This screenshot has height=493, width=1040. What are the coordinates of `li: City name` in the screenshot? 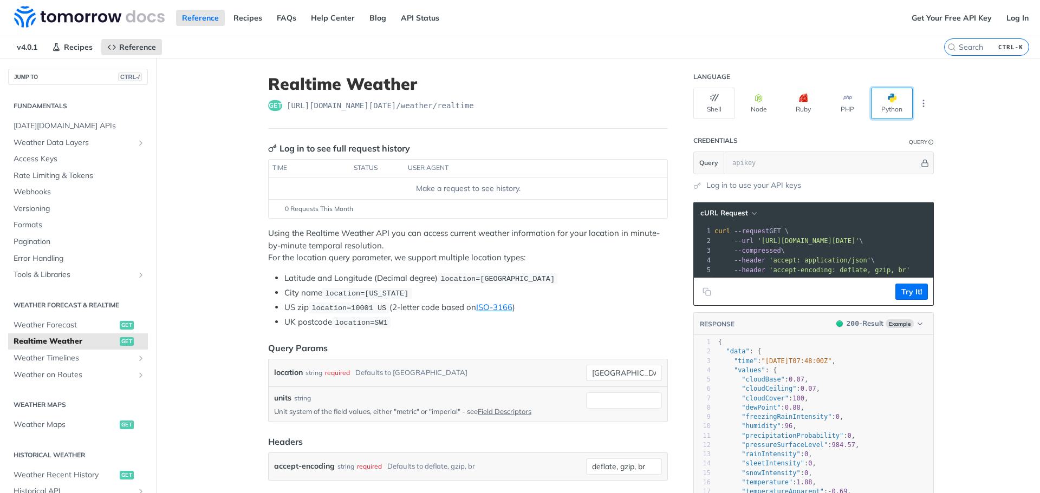 It's located at (476, 293).